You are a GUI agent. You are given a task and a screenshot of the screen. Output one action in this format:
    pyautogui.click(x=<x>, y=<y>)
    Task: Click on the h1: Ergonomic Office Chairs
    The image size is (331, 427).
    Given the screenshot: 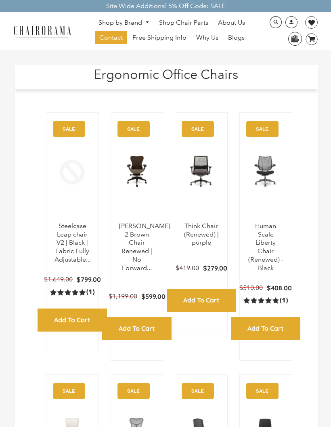 What is the action you would take?
    pyautogui.click(x=166, y=73)
    